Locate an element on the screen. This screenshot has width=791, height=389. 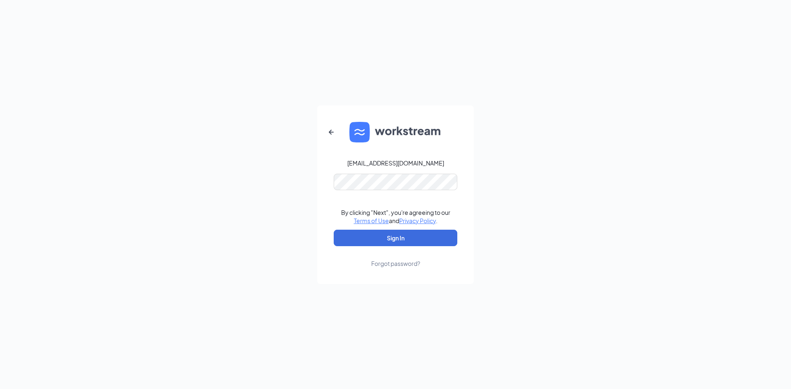
button: Sign In is located at coordinates (395, 238).